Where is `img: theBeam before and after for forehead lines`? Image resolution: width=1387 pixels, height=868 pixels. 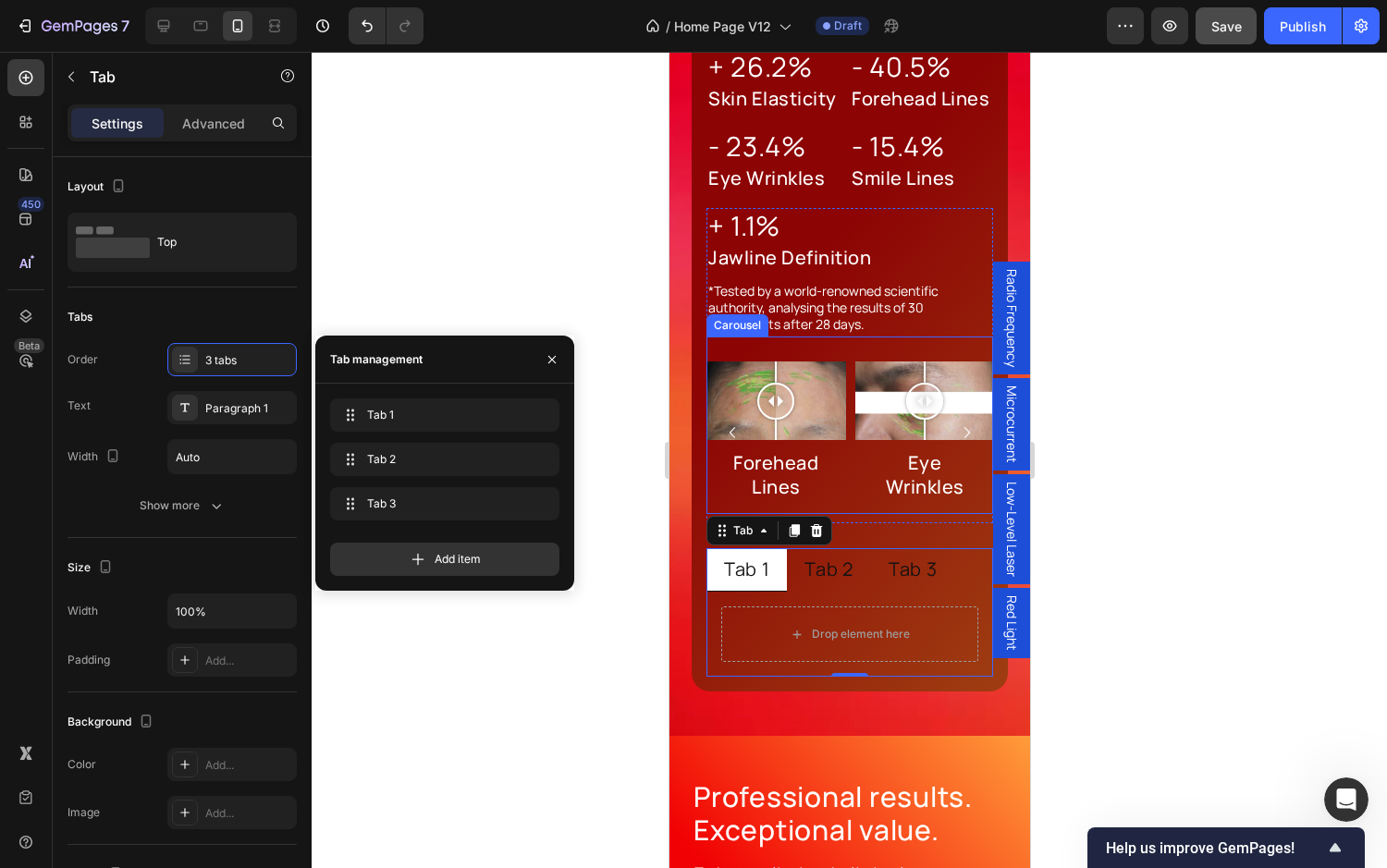 img: theBeam before and after for forehead lines is located at coordinates (106, 349).